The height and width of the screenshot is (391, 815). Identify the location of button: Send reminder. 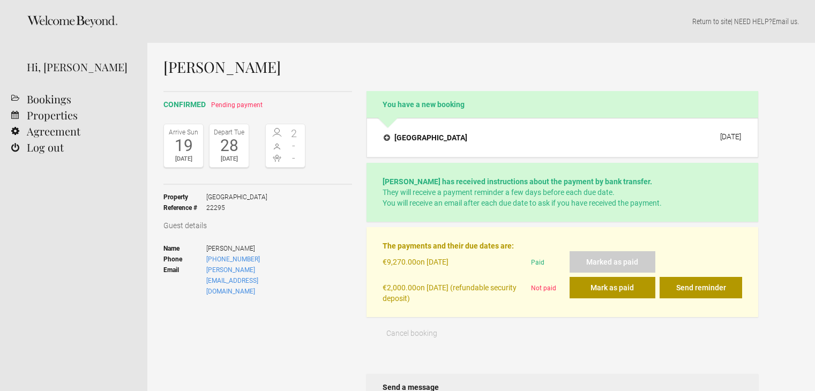
(701, 288).